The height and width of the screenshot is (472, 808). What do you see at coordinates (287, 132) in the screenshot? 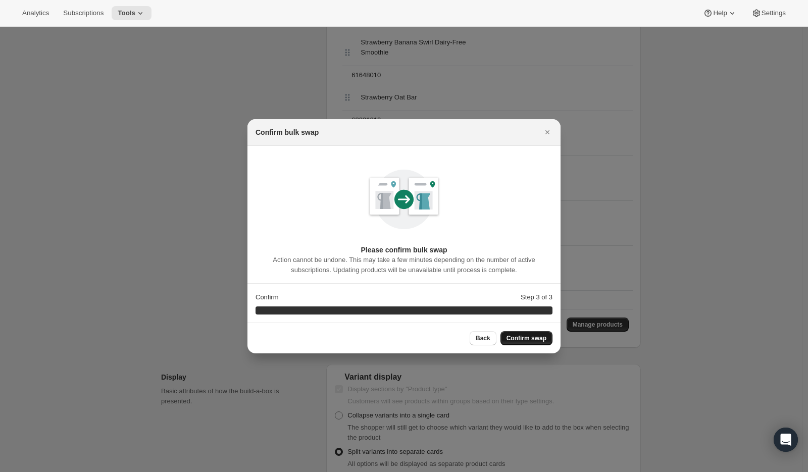
I see `h2: Confirm bulk swap` at bounding box center [287, 132].